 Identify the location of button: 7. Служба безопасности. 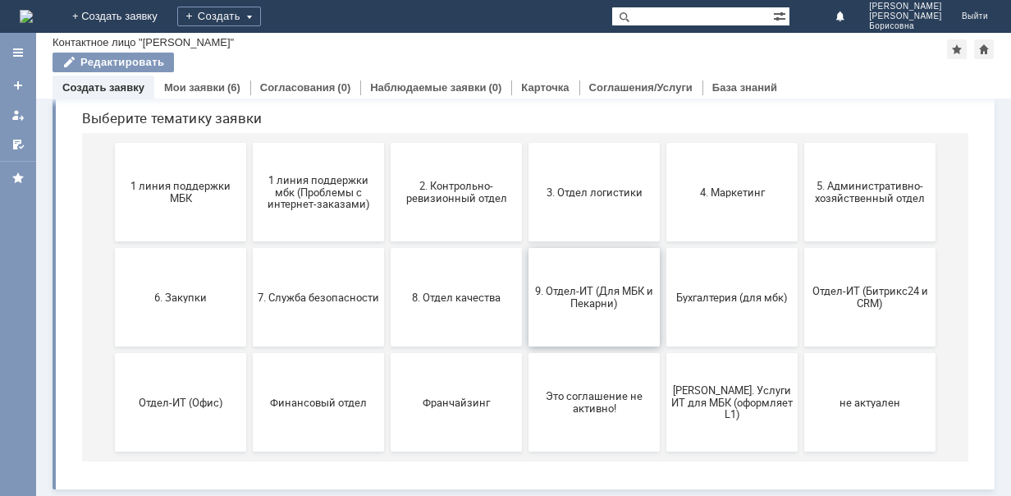
(250, 351).